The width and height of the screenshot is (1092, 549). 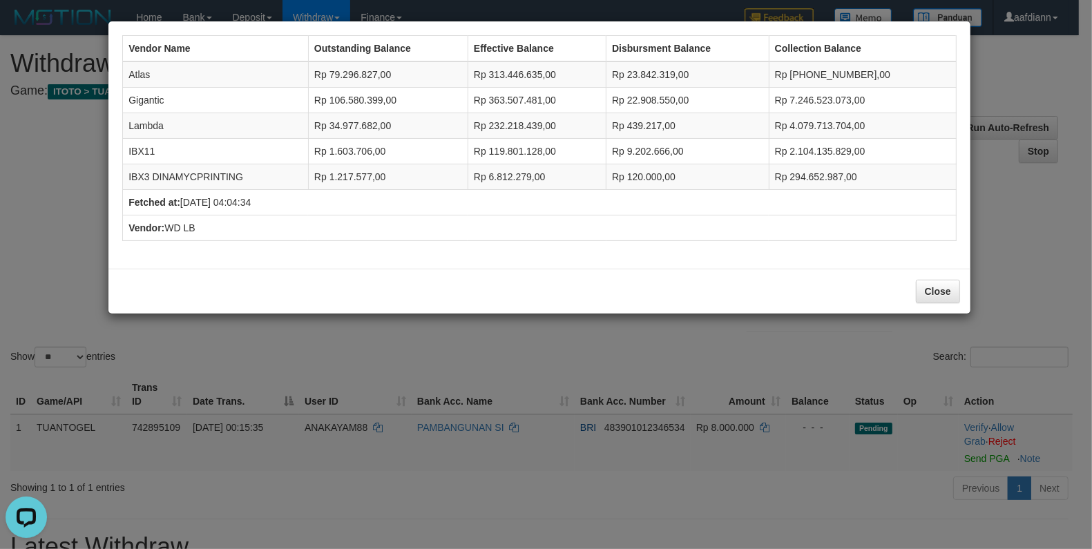 I want to click on td: Rp 2.104.135.829,00, so click(x=862, y=151).